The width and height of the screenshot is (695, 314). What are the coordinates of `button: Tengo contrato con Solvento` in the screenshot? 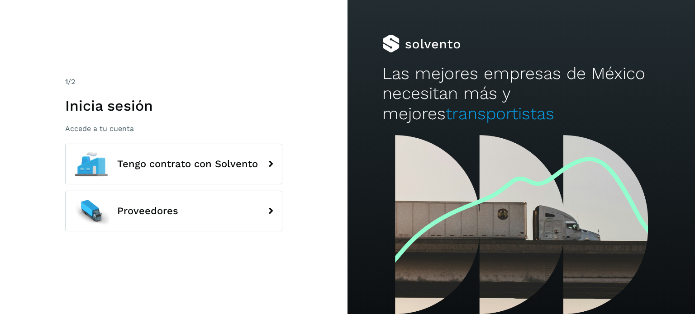 It's located at (174, 164).